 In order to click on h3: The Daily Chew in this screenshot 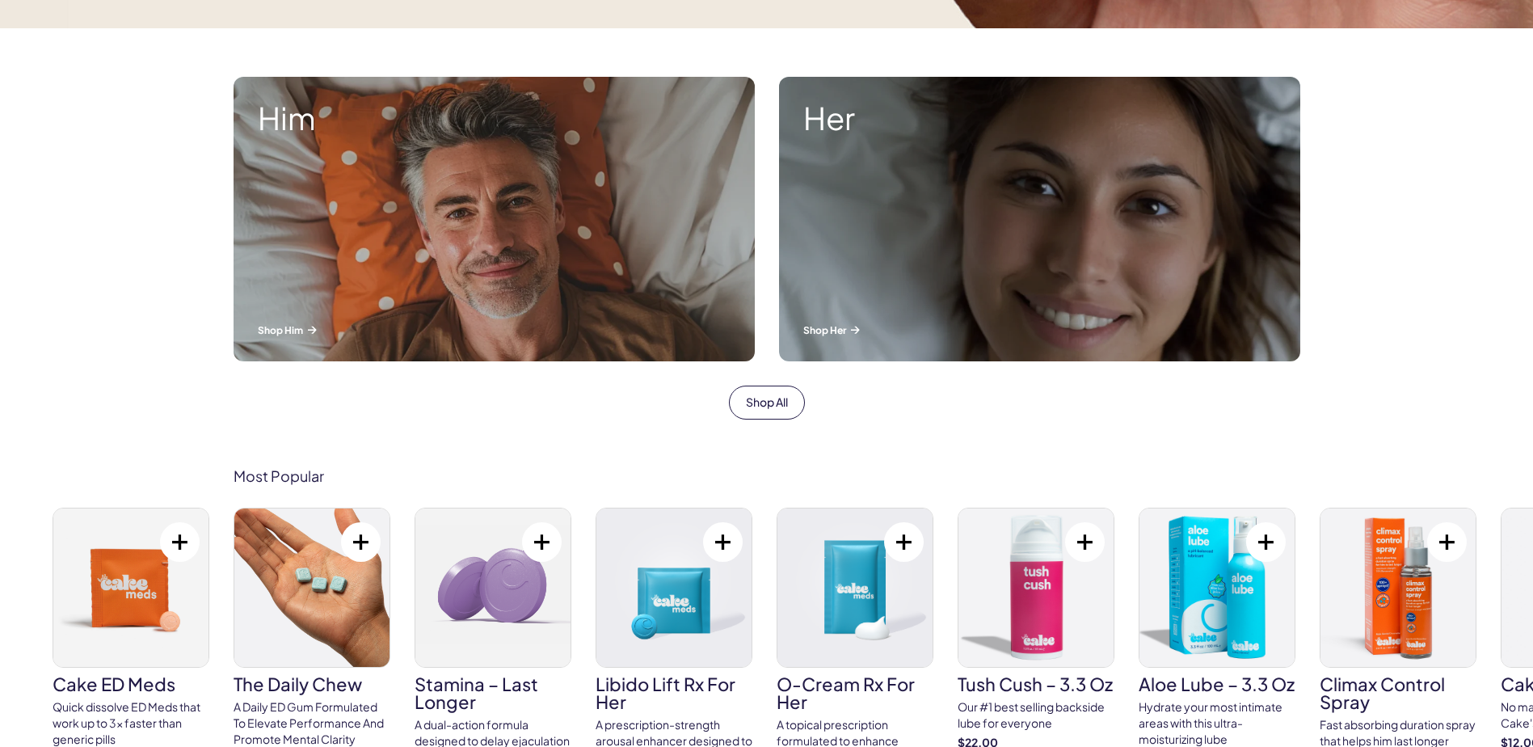, I will do `click(312, 684)`.